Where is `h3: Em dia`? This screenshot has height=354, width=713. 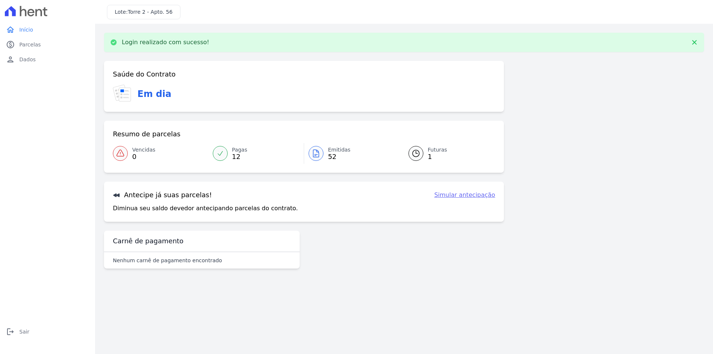 h3: Em dia is located at coordinates (154, 94).